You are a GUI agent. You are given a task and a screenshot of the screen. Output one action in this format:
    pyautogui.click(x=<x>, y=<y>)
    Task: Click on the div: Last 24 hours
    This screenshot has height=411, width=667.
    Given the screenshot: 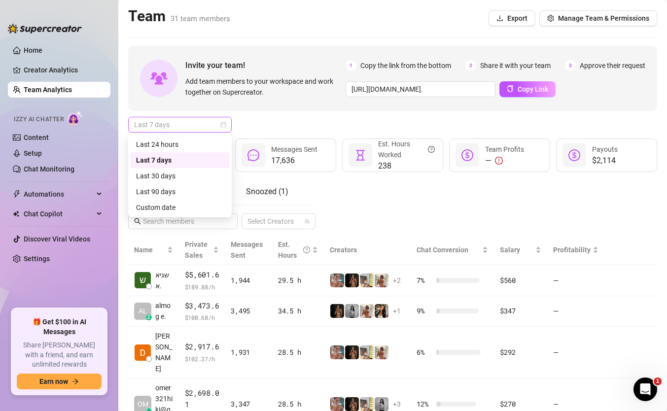 What is the action you would take?
    pyautogui.click(x=180, y=145)
    